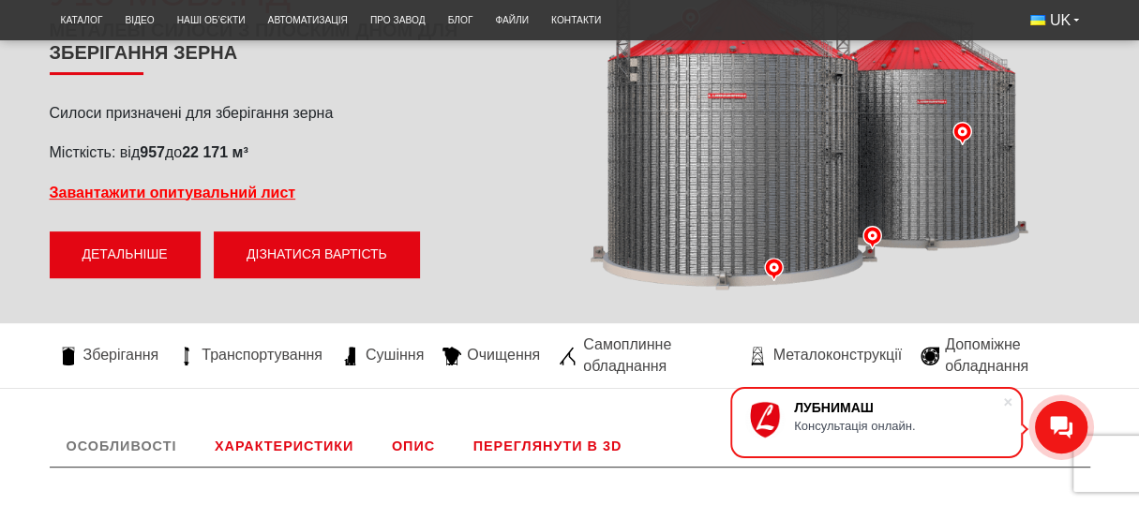 The image size is (1139, 505). What do you see at coordinates (898, 426) in the screenshot?
I see `div: Консультація онлайн.` at bounding box center [898, 426].